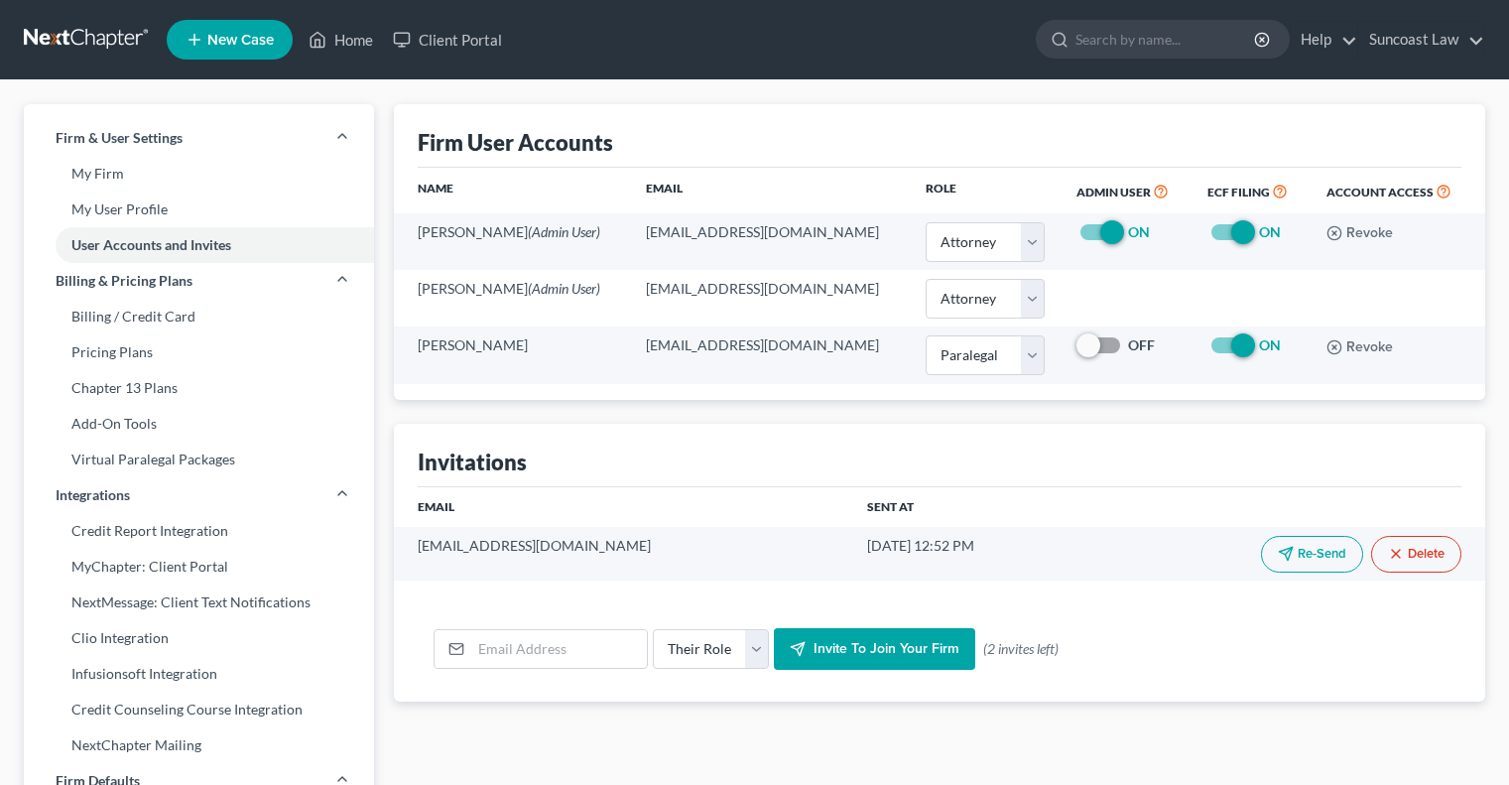 The image size is (1509, 785). I want to click on span: ECF Filing, so click(1239, 192).